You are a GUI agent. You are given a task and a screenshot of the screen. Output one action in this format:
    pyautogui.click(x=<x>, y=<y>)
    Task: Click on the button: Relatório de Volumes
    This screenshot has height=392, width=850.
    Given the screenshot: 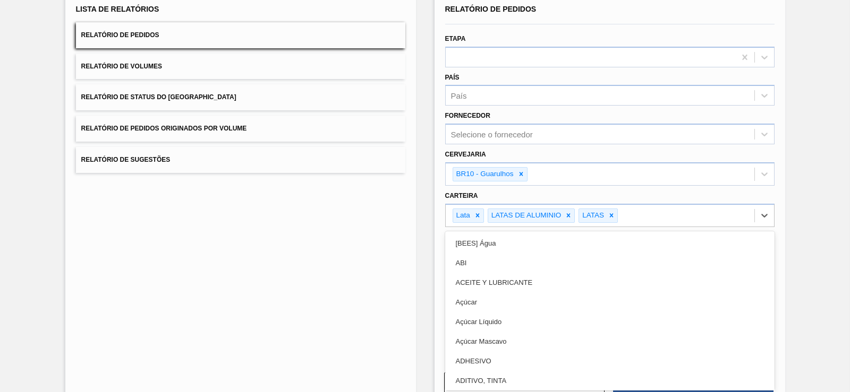 What is the action you would take?
    pyautogui.click(x=241, y=66)
    